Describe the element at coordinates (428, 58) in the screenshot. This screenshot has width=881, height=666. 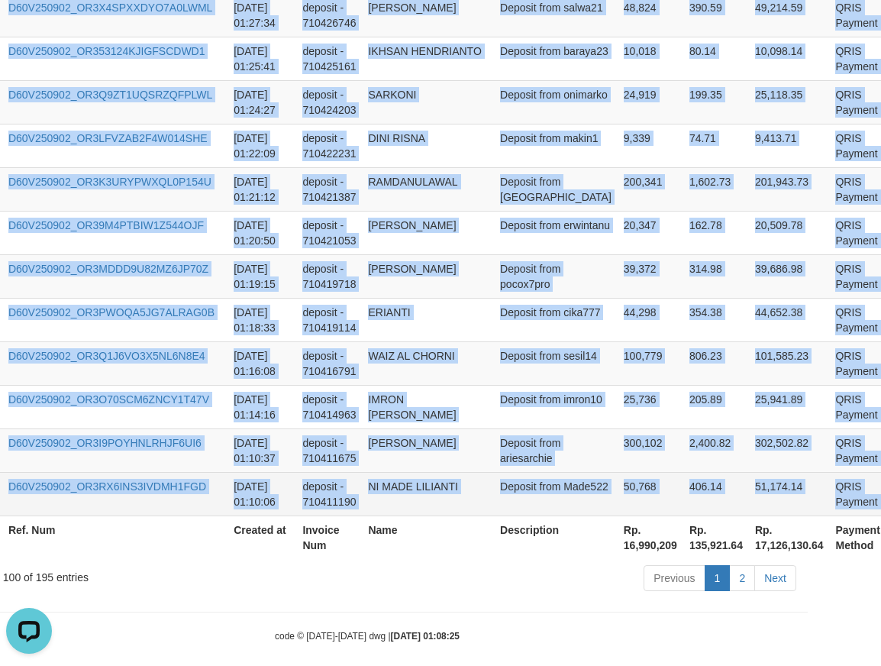
I see `td: IKHSAN HENDRIANTO` at that location.